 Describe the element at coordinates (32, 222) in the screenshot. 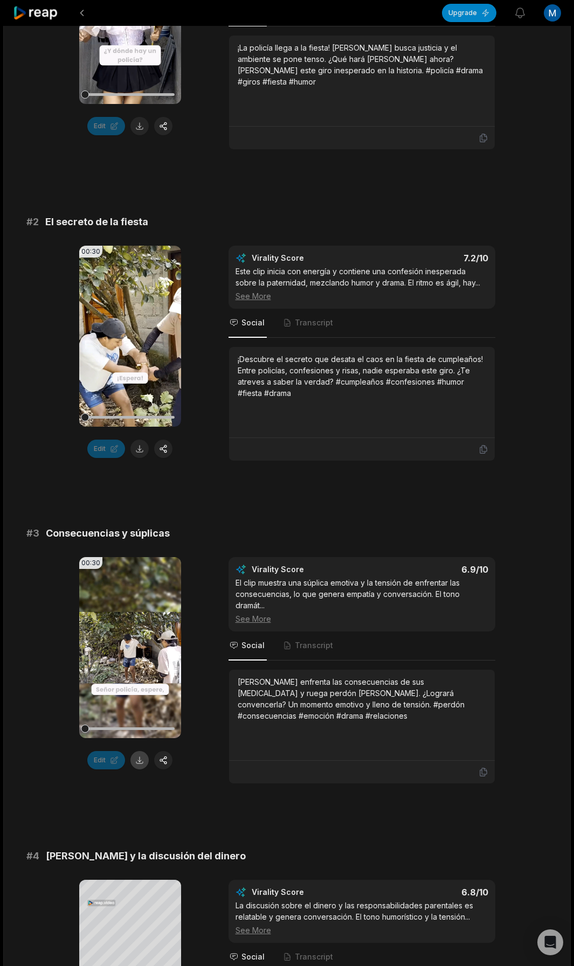

I see `span: # 2` at that location.